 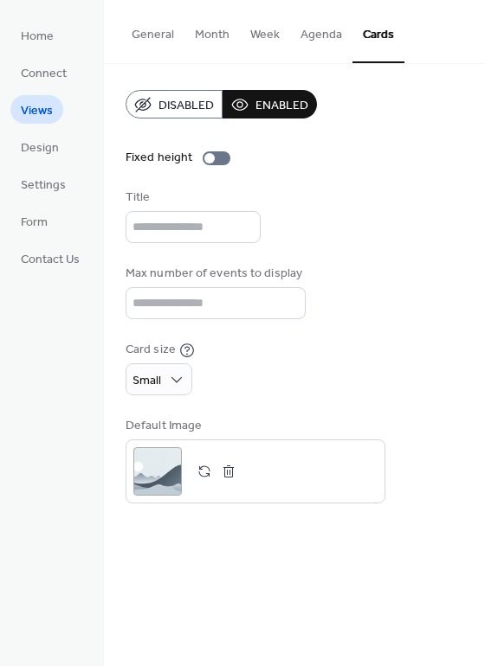 I want to click on a: Views, so click(x=36, y=109).